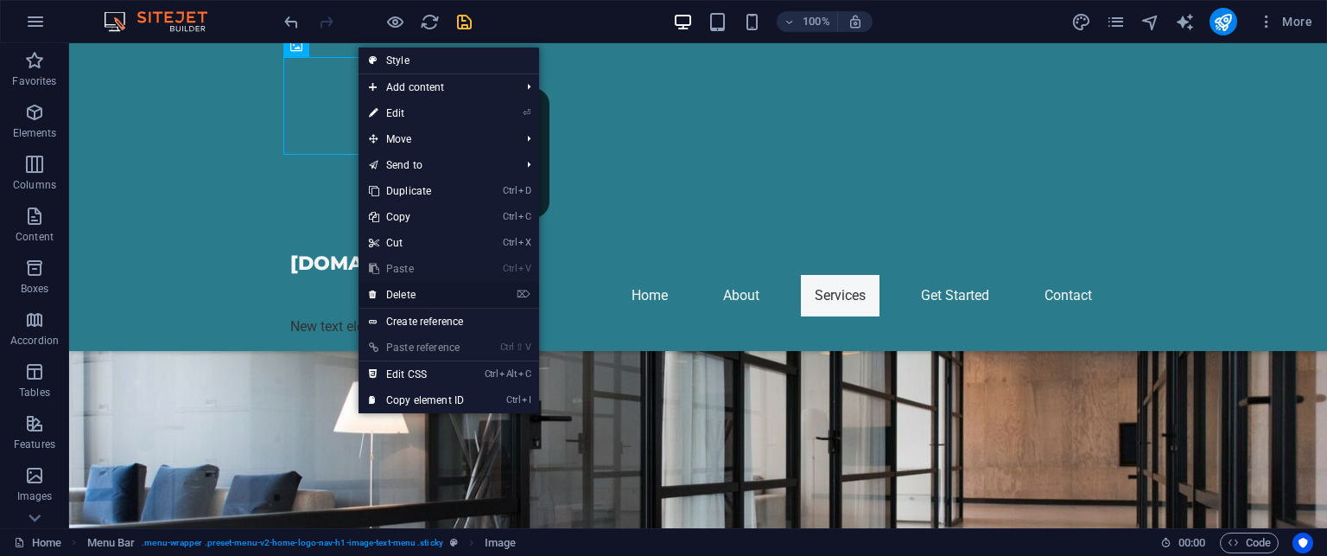 The image size is (1327, 556). Describe the element at coordinates (1223, 22) in the screenshot. I see `i: Publish` at that location.